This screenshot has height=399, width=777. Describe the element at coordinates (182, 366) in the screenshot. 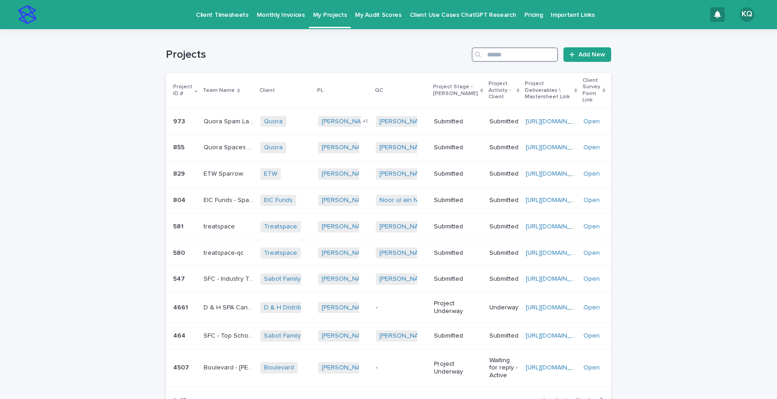

I see `p: 4507` at that location.